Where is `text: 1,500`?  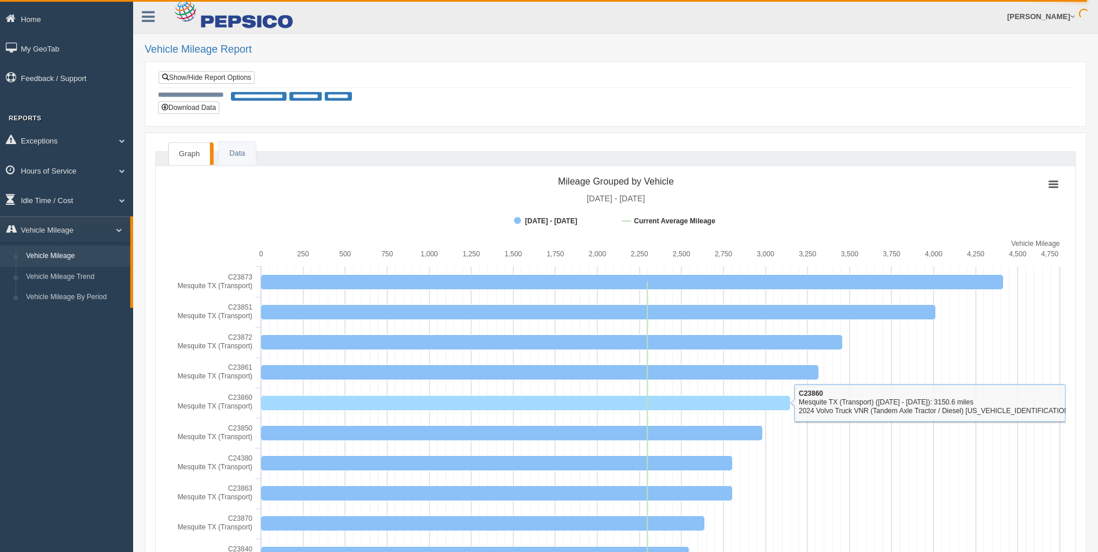
text: 1,500 is located at coordinates (514, 254).